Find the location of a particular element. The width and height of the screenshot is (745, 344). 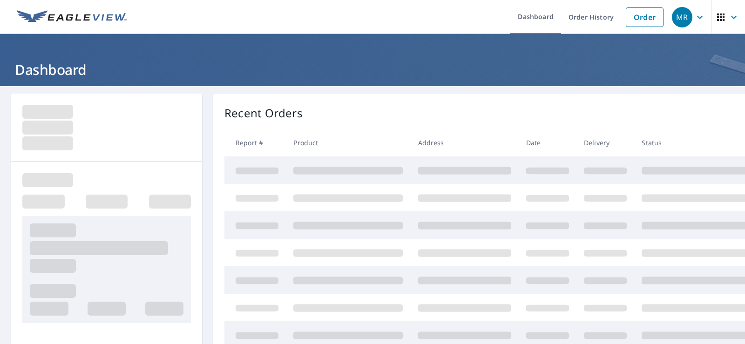

div: MR is located at coordinates (682, 17).